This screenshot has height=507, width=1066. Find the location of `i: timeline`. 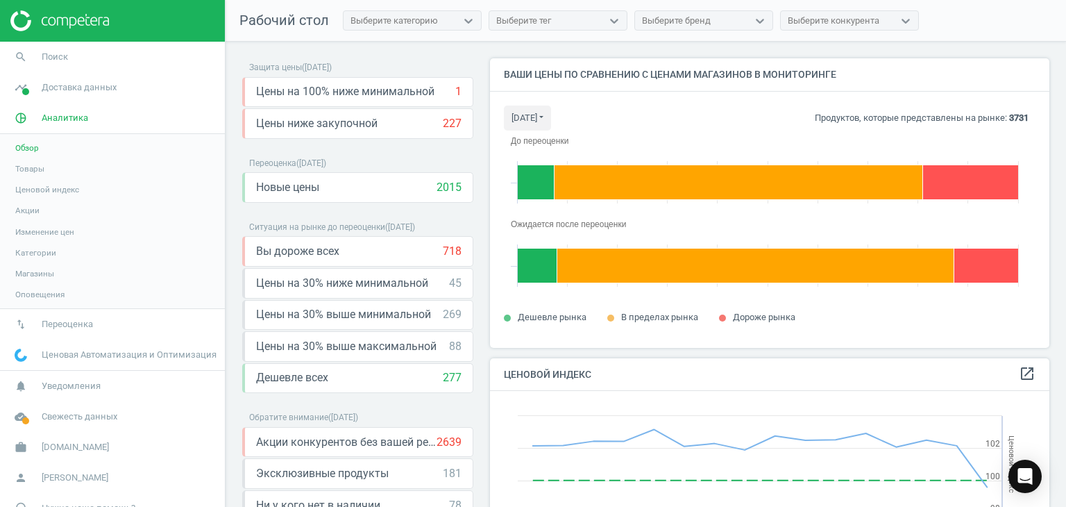

i: timeline is located at coordinates (21, 87).